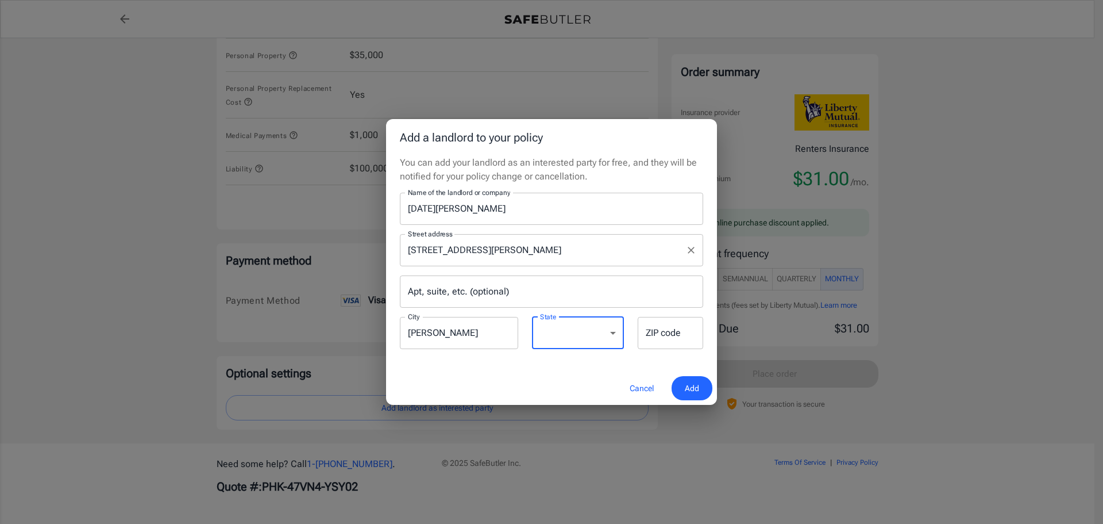 The height and width of the screenshot is (524, 1103). What do you see at coordinates (692, 388) in the screenshot?
I see `button: Add` at bounding box center [692, 388].